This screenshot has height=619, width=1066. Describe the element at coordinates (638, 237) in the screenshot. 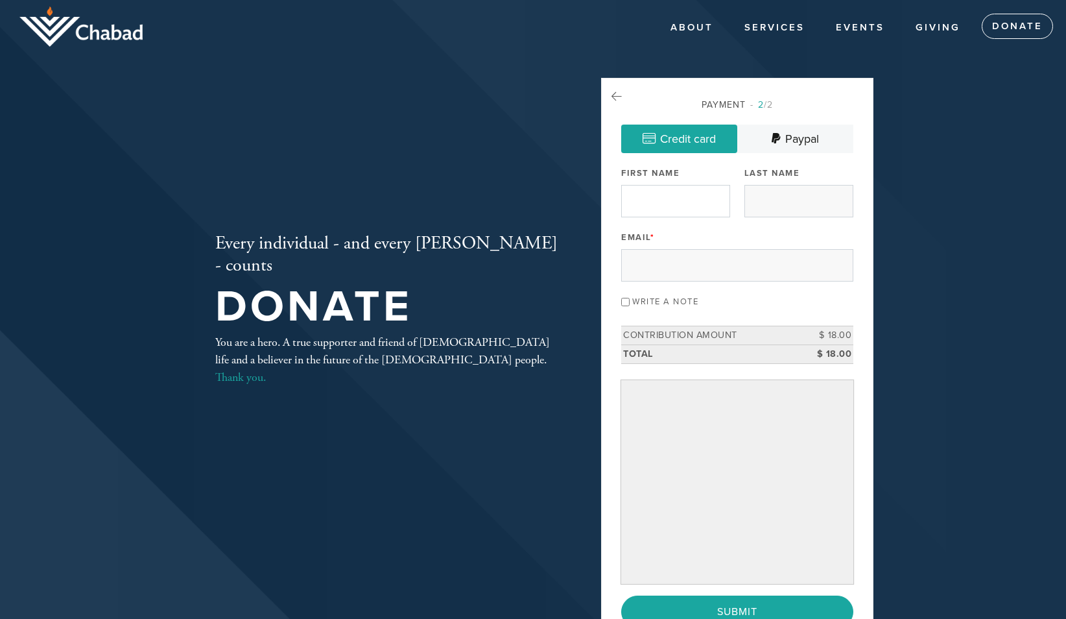

I see `label: Email` at that location.